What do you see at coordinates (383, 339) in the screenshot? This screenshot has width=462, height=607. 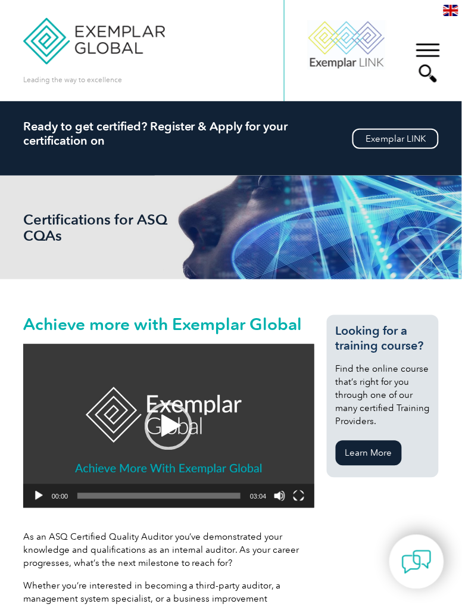 I see `h3: Looking for a training course?` at bounding box center [383, 339].